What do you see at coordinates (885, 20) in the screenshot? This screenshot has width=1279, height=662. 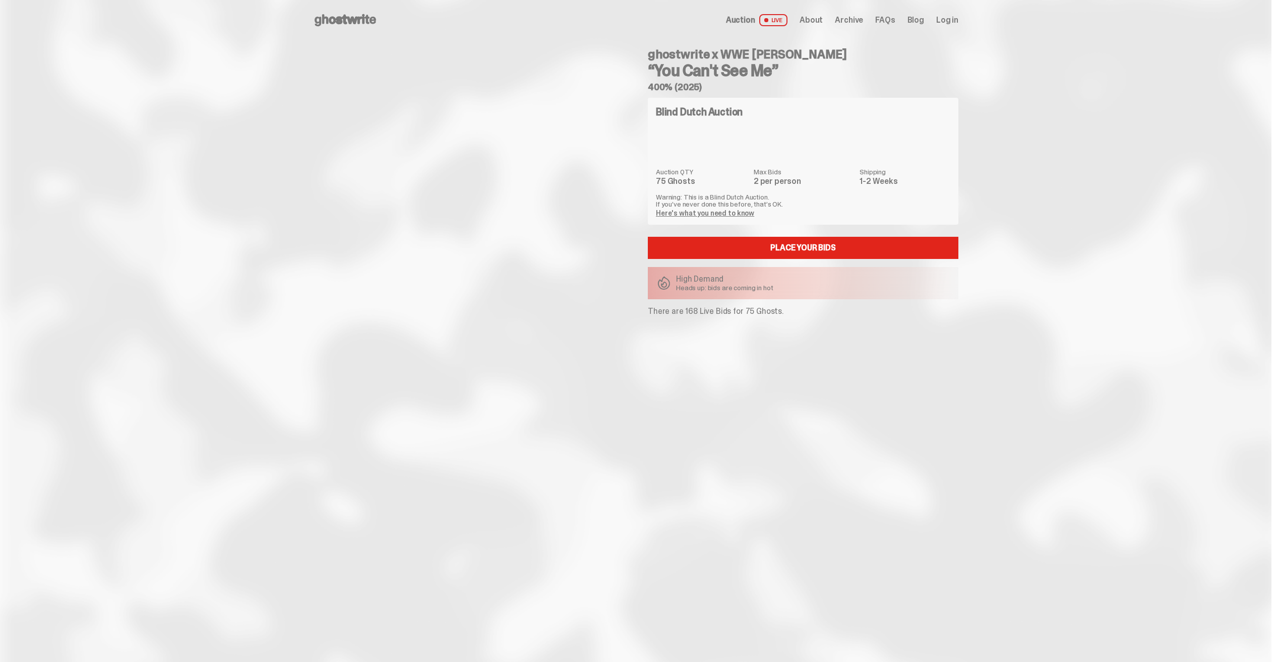 I see `span: FAQs` at bounding box center [885, 20].